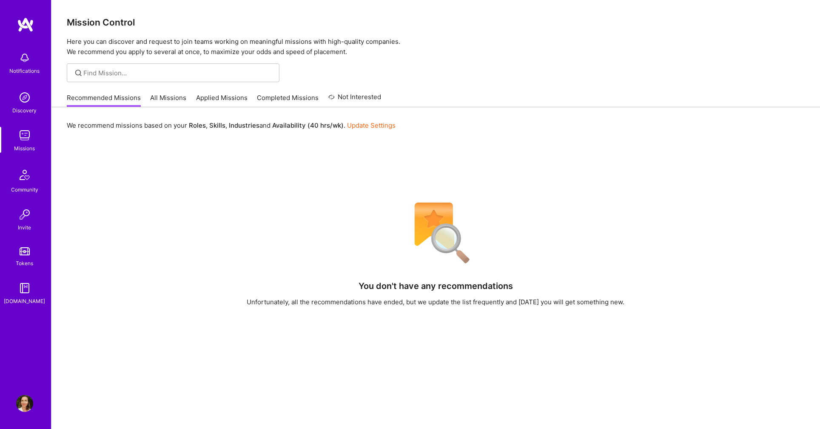 Image resolution: width=820 pixels, height=429 pixels. I want to click on h3: Mission Control, so click(435, 22).